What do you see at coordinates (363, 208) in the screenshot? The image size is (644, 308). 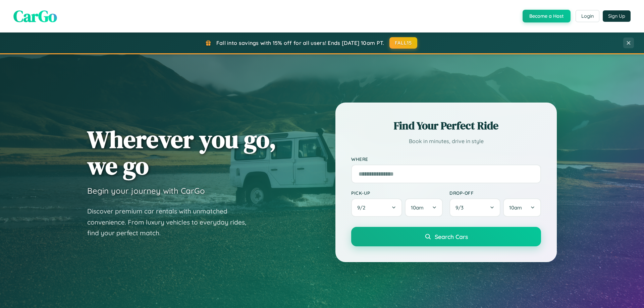 I see `span: 9 / 2` at bounding box center [363, 208].